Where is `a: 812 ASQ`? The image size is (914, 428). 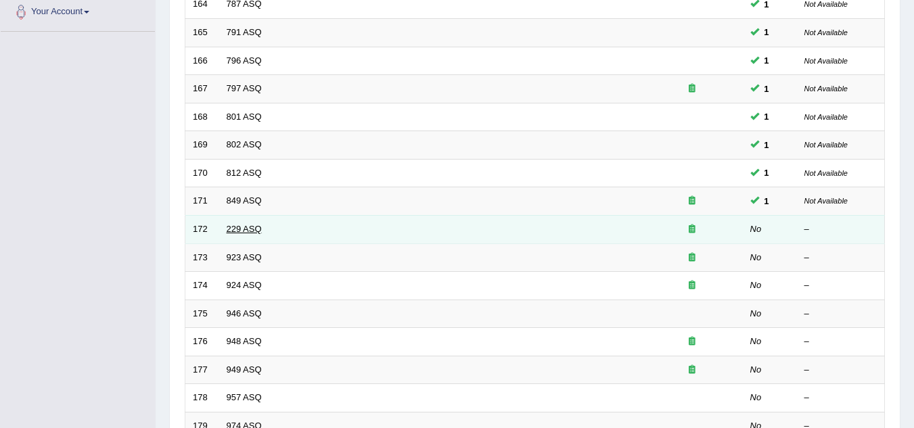
a: 812 ASQ is located at coordinates (244, 172).